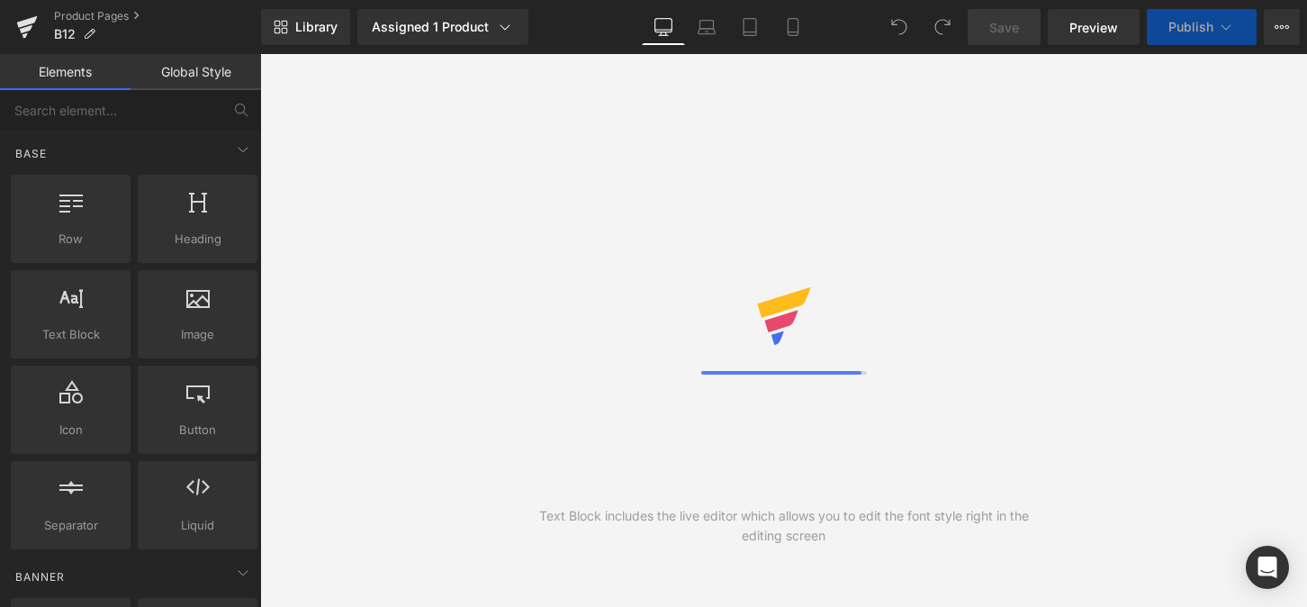  What do you see at coordinates (40, 576) in the screenshot?
I see `span: Banner` at bounding box center [40, 576].